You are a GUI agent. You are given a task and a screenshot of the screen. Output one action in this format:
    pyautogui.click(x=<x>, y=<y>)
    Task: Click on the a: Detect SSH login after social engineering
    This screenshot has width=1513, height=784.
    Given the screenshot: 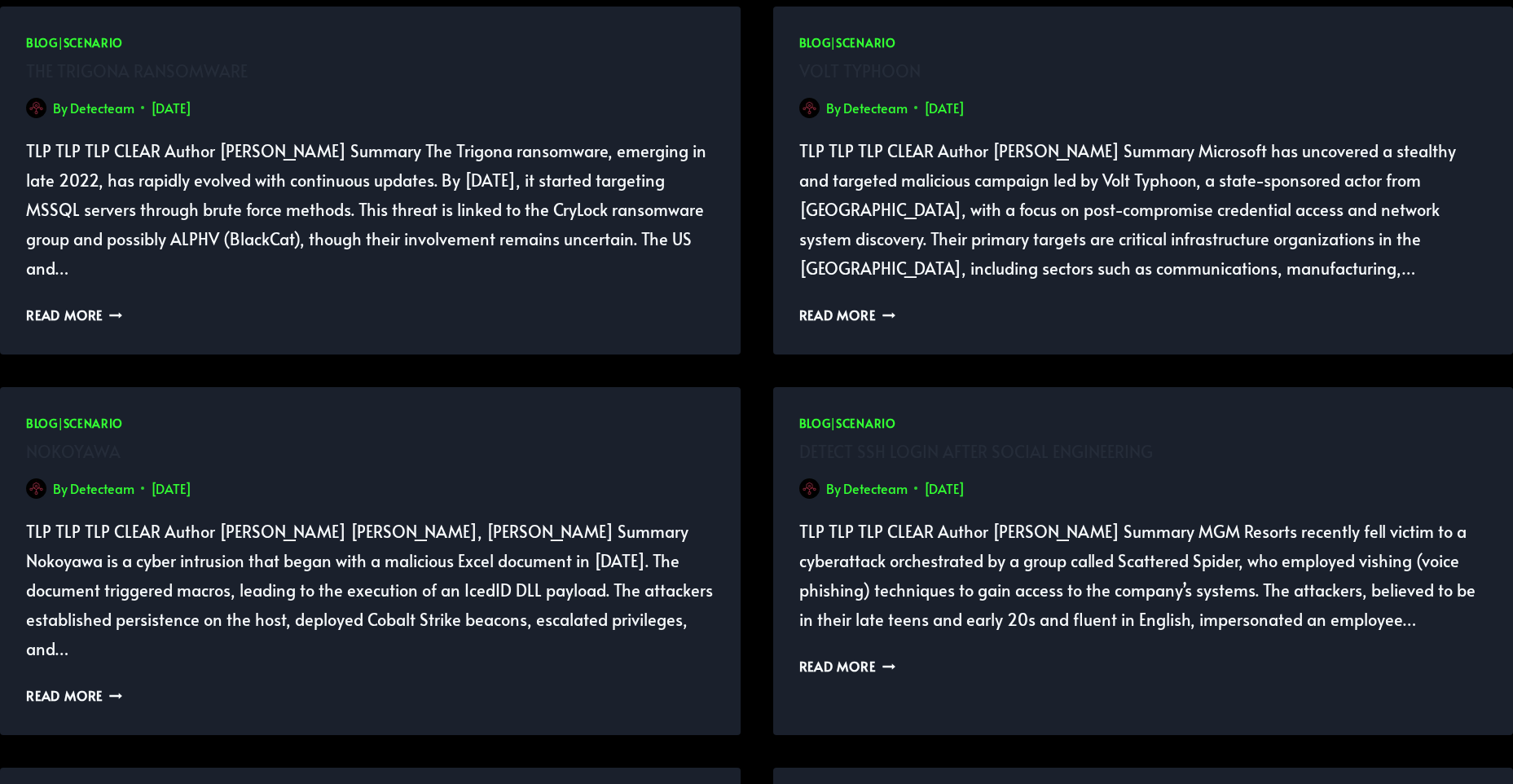 What is the action you would take?
    pyautogui.click(x=976, y=451)
    